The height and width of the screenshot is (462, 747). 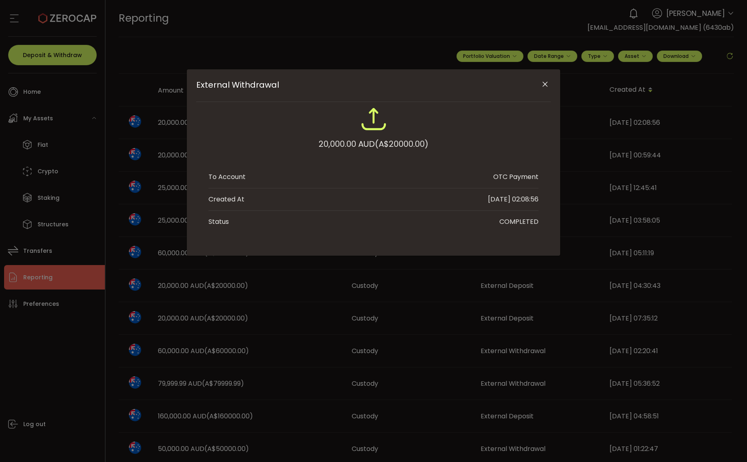 What do you see at coordinates (226, 200) in the screenshot?
I see `div: Created At` at bounding box center [226, 200].